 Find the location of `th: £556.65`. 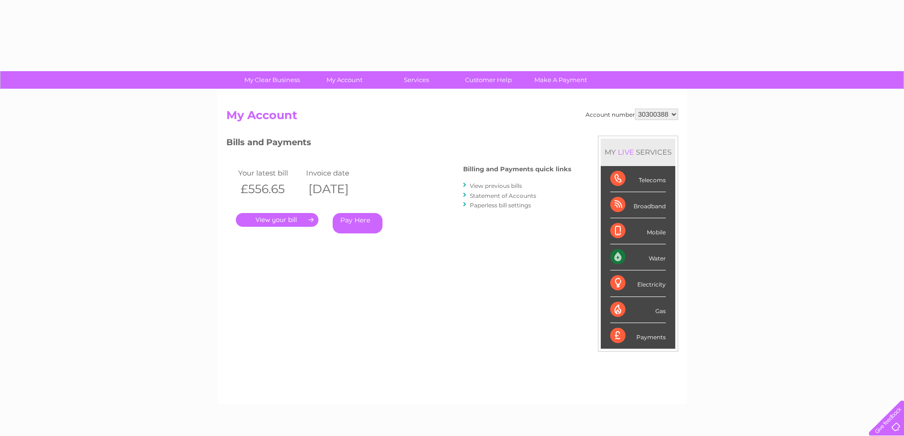

th: £556.65 is located at coordinates (270, 189).